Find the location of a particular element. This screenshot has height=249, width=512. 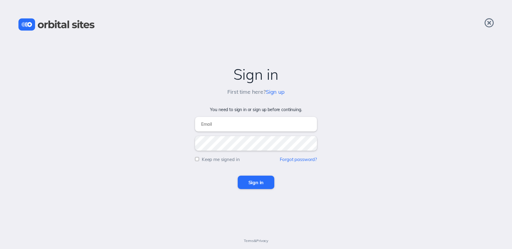

input: Email is located at coordinates (256, 124).